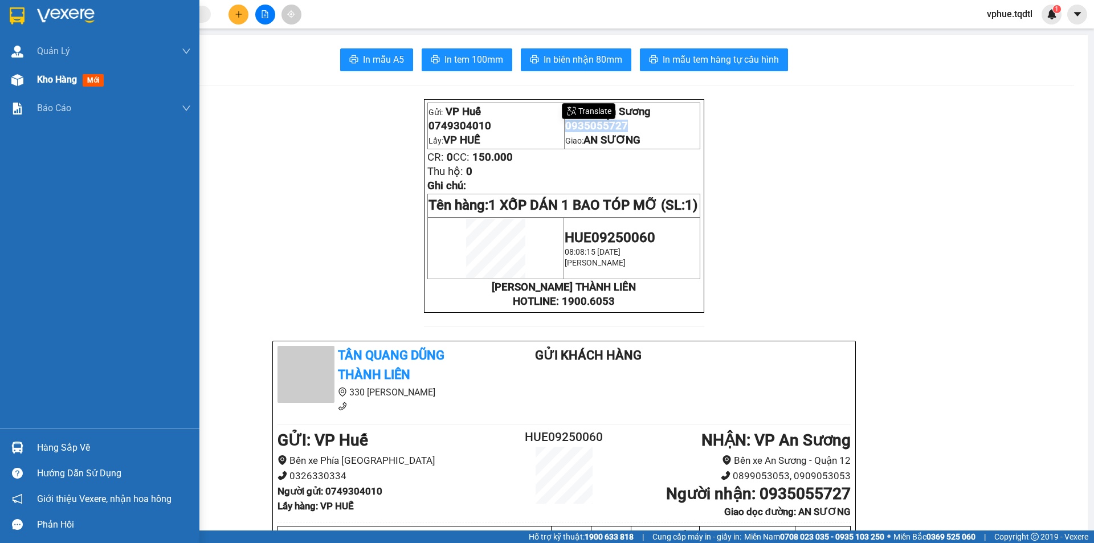 The width and height of the screenshot is (1094, 543). I want to click on span: Hỗ trợ kỹ thuật:, so click(581, 537).